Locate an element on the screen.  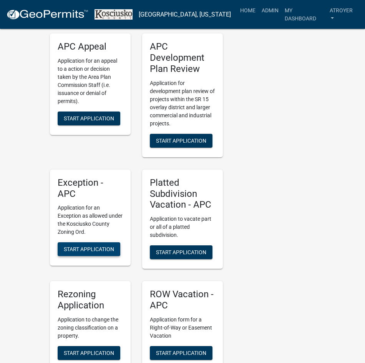
p: Application for an Exception as allowed under the Kosciusko County Zoning Ord. is located at coordinates (90, 220).